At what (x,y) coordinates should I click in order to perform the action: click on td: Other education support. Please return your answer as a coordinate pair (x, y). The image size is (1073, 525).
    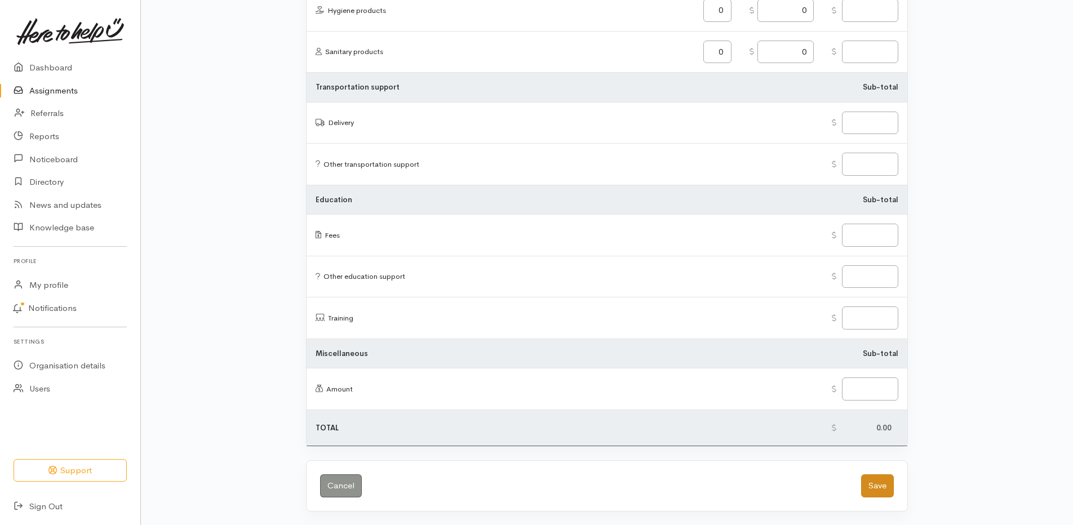
    Looking at the image, I should click on (565, 277).